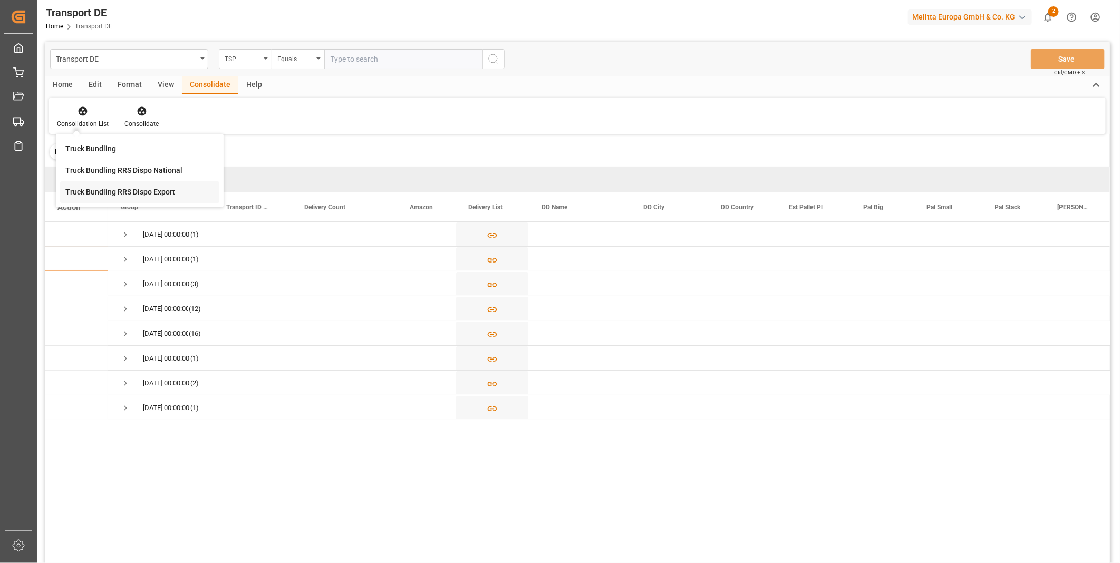 This screenshot has width=1120, height=563. What do you see at coordinates (1067, 59) in the screenshot?
I see `button: Save` at bounding box center [1067, 59].